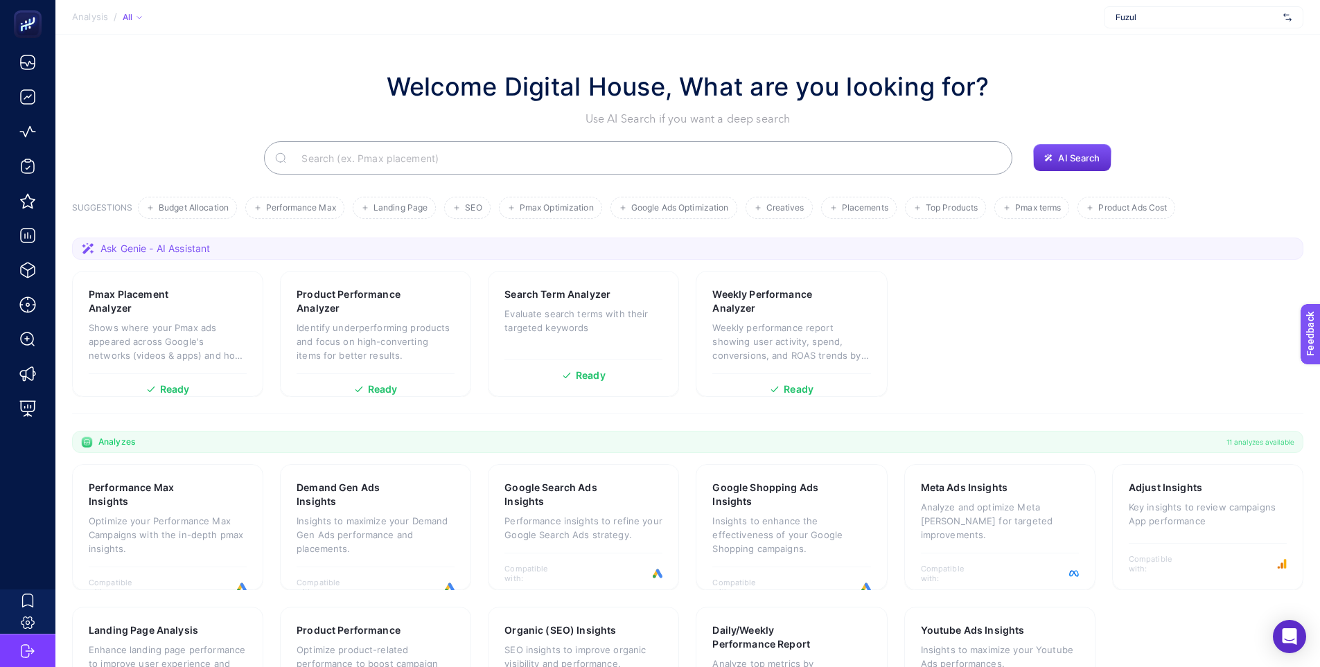 The width and height of the screenshot is (1320, 667). Describe the element at coordinates (353, 495) in the screenshot. I see `h3: Demand Gen Ads Insights` at that location.